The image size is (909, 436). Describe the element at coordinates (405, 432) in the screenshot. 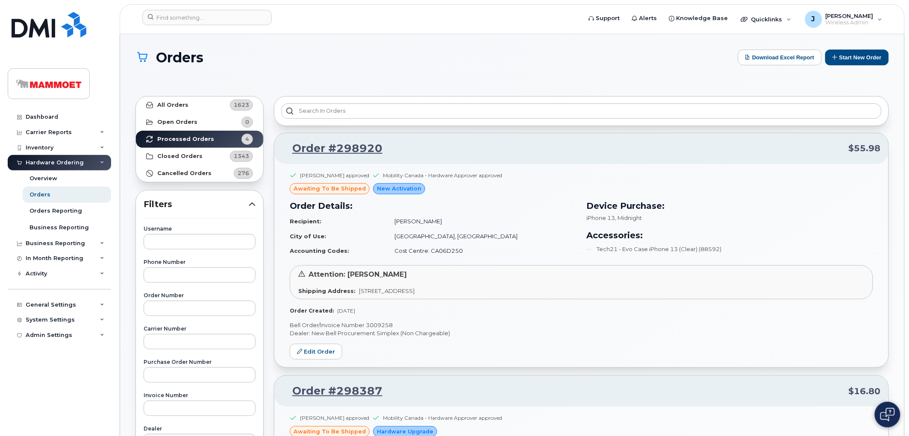

I see `span: Hardware Upgrade` at that location.